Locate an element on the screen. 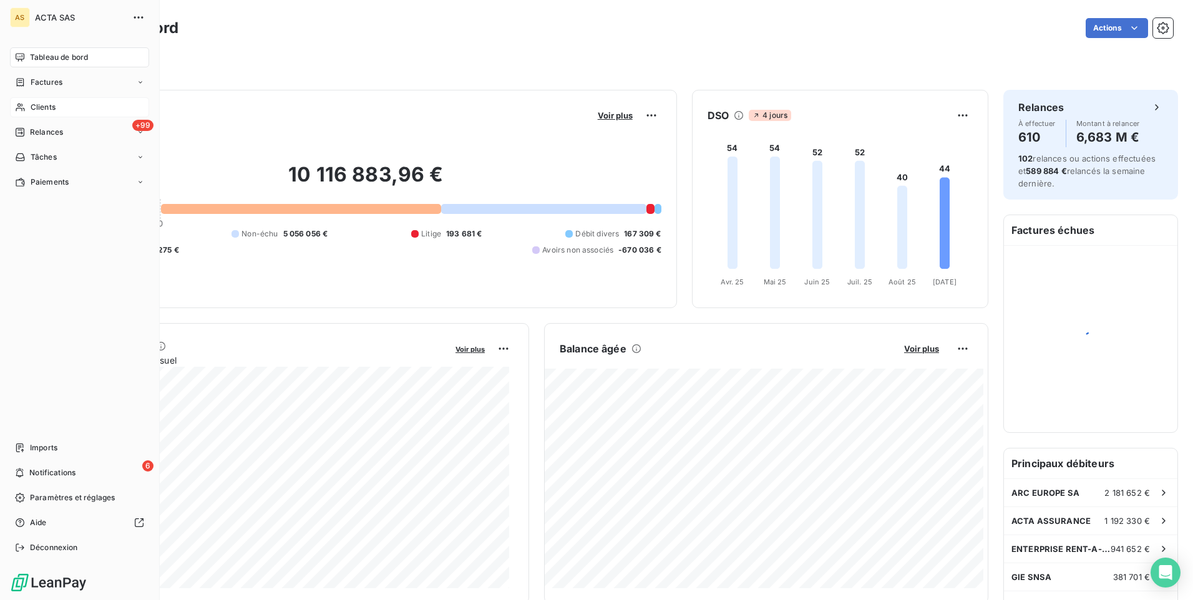 Image resolution: width=1193 pixels, height=600 pixels. h6: DSO is located at coordinates (718, 115).